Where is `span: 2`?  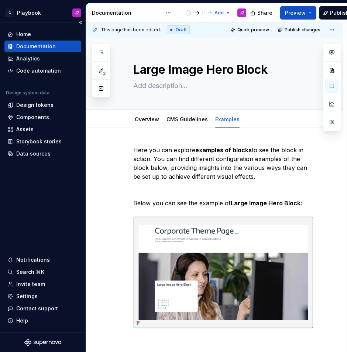 span: 2 is located at coordinates (104, 73).